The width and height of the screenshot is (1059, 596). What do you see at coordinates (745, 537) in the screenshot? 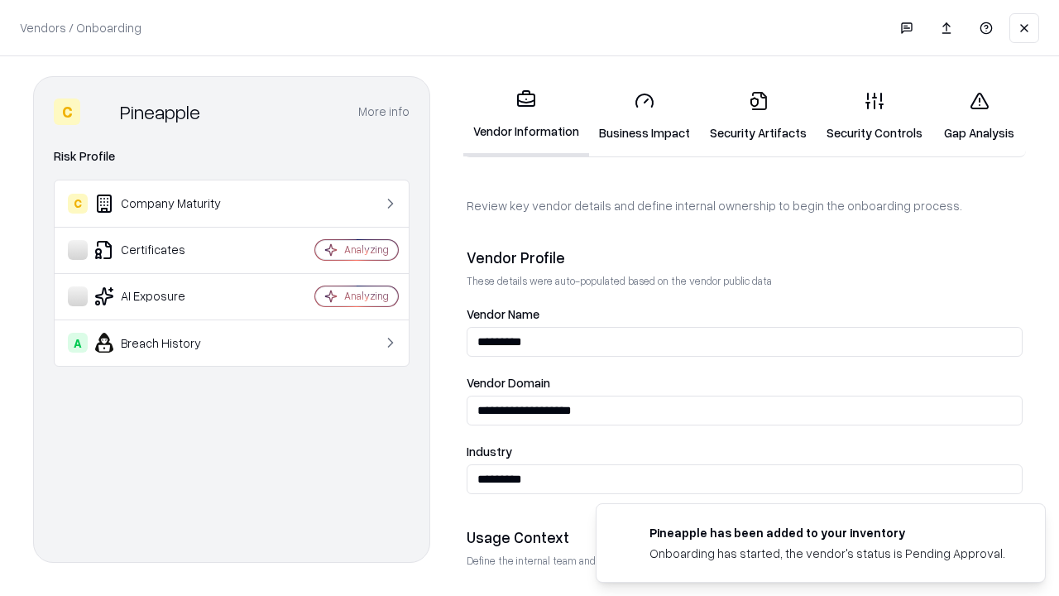
I see `div: Usage Context` at bounding box center [745, 537].